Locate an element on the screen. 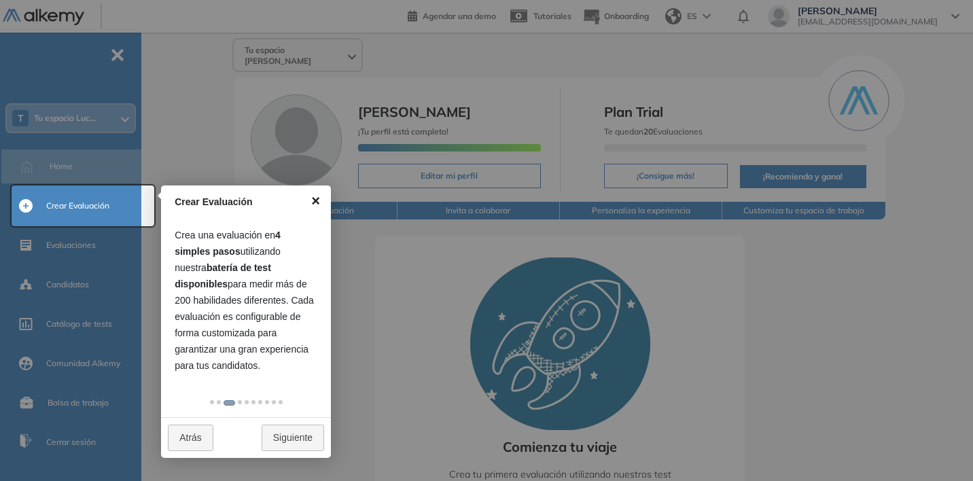 This screenshot has height=481, width=973. div: Crear Evaluación is located at coordinates (238, 202).